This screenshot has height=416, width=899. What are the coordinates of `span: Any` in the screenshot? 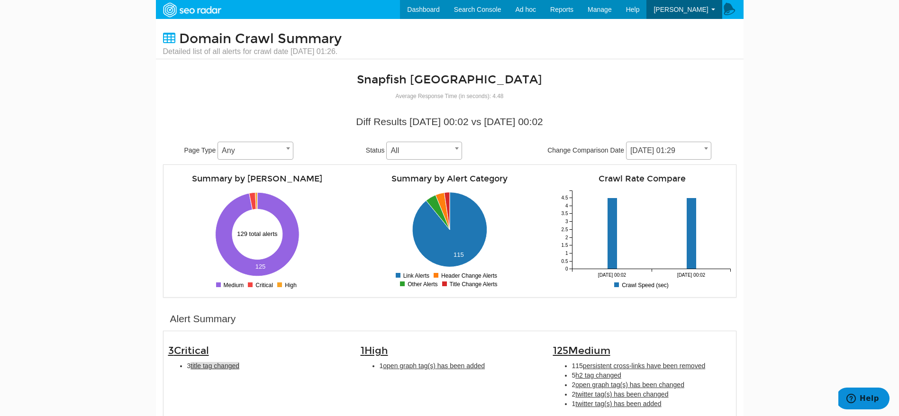 It's located at (255, 151).